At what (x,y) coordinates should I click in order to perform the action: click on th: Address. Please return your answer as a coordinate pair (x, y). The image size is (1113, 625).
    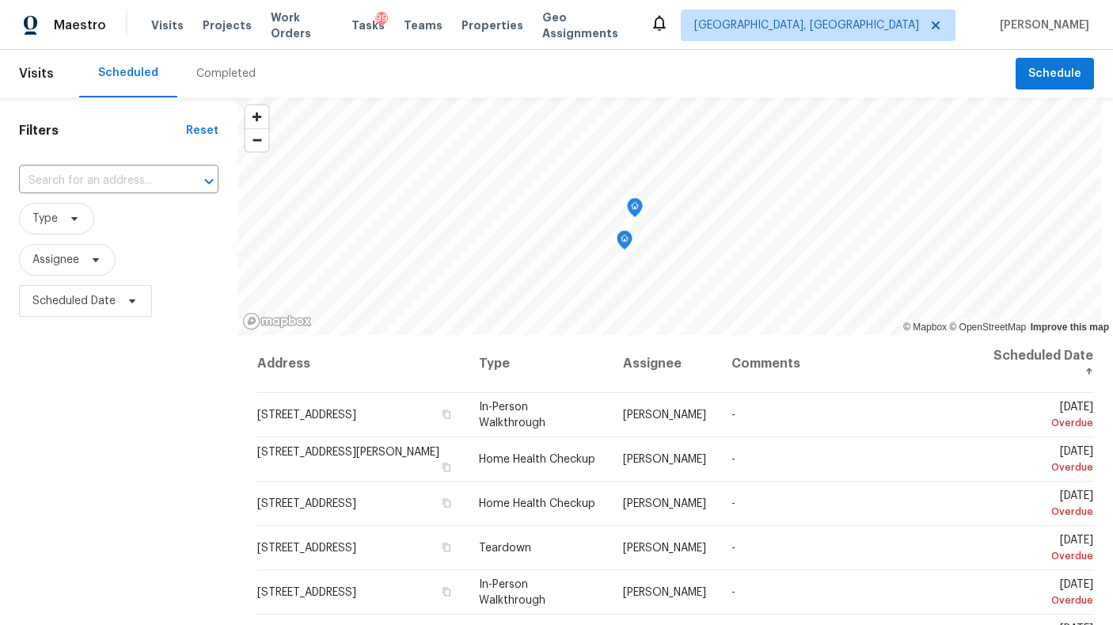
    Looking at the image, I should click on (361, 363).